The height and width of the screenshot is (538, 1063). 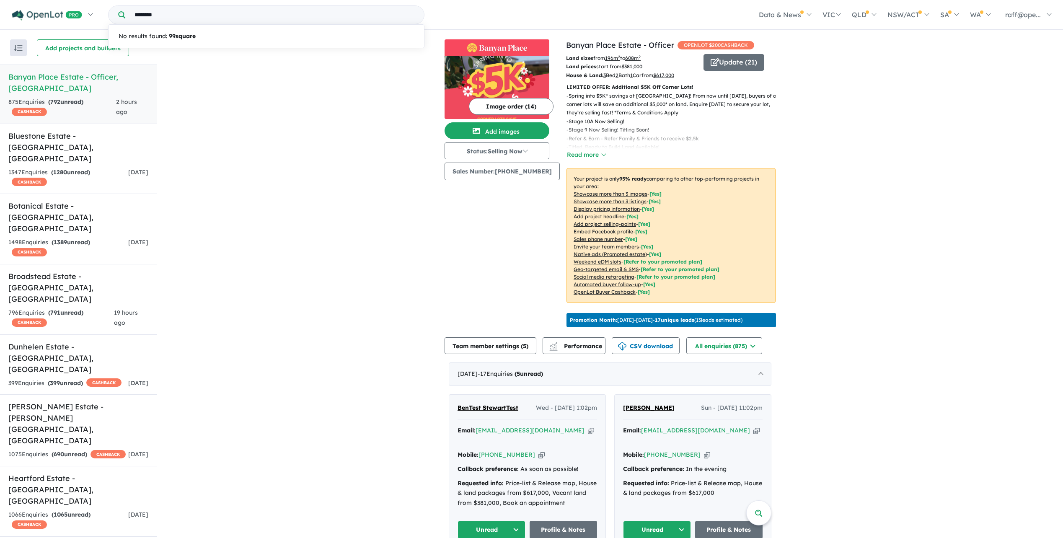 I want to click on button: Team member settings (5), so click(x=490, y=346).